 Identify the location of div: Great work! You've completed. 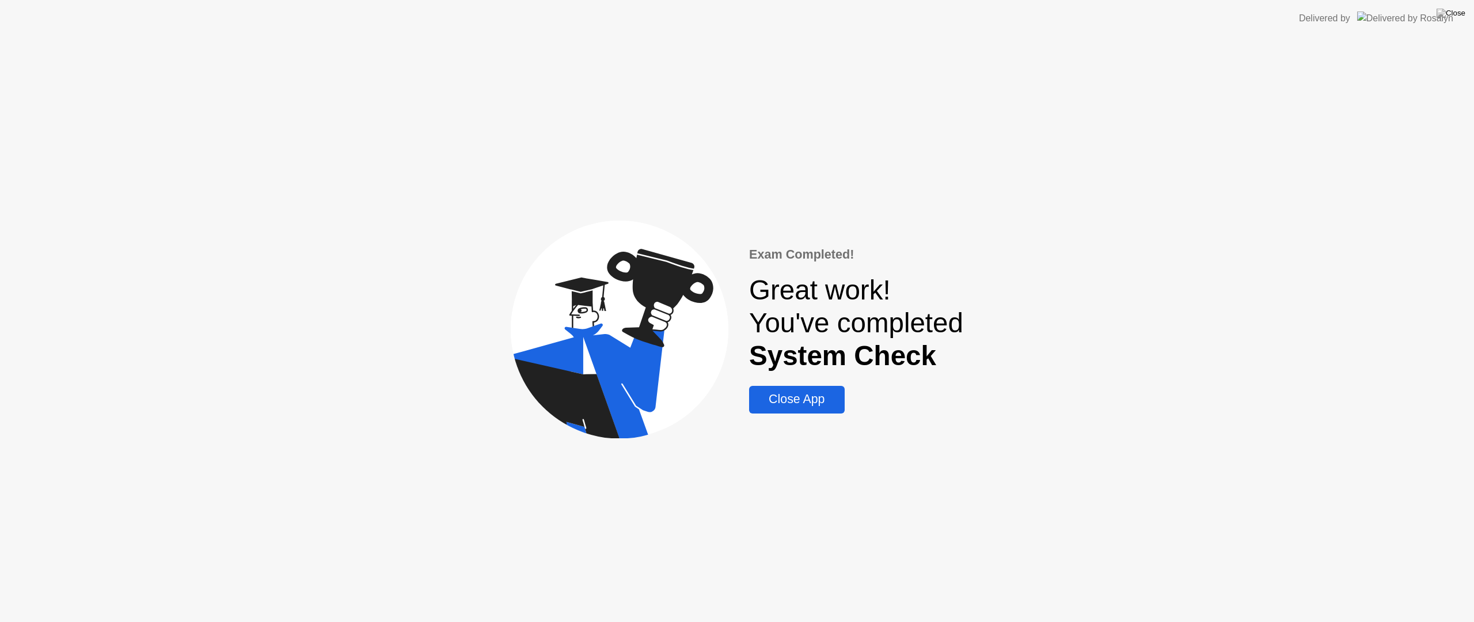
(856, 322).